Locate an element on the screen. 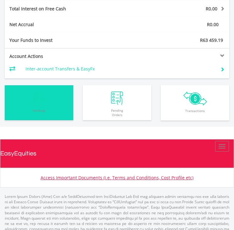  div: Total Interest on Free Cash is located at coordinates (70, 9).